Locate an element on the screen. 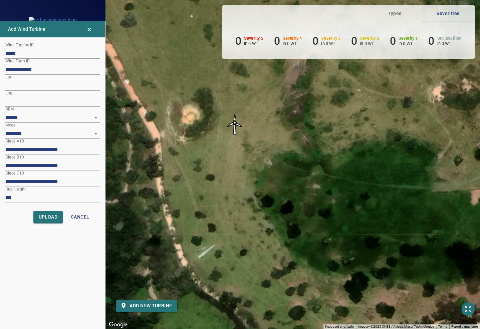 The image size is (480, 329). img: windFarmIconHighlighted.svg is located at coordinates (235, 125).